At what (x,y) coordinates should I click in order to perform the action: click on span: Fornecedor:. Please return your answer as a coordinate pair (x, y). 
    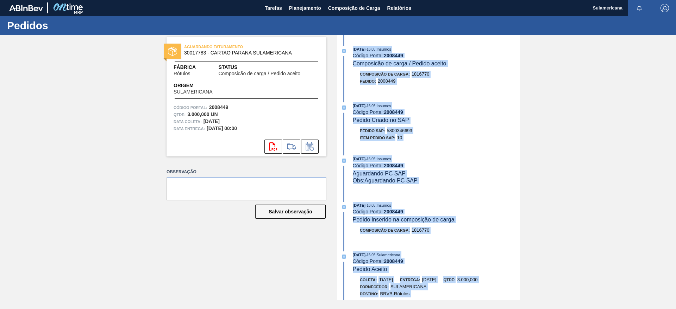
    Looking at the image, I should click on (374, 287).